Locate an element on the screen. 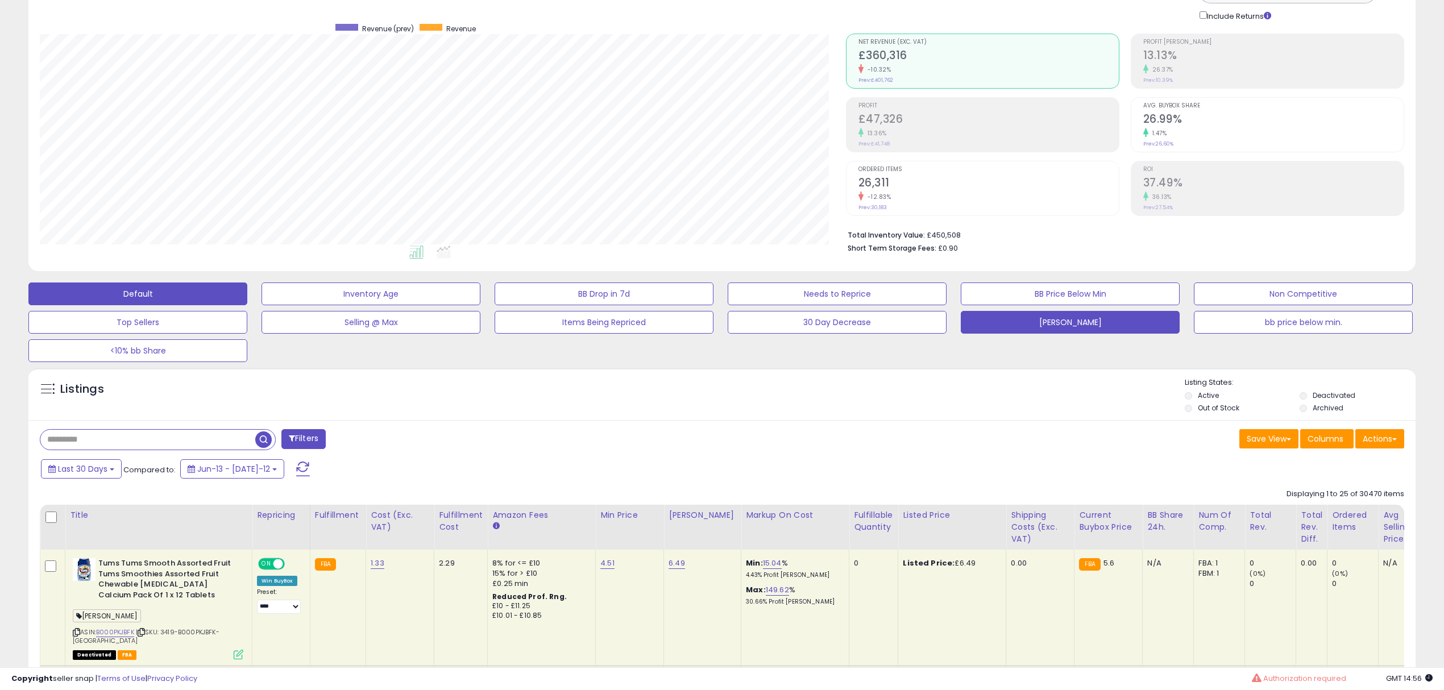 The height and width of the screenshot is (690, 1444). small: Prev: £41,748 is located at coordinates (874, 144).